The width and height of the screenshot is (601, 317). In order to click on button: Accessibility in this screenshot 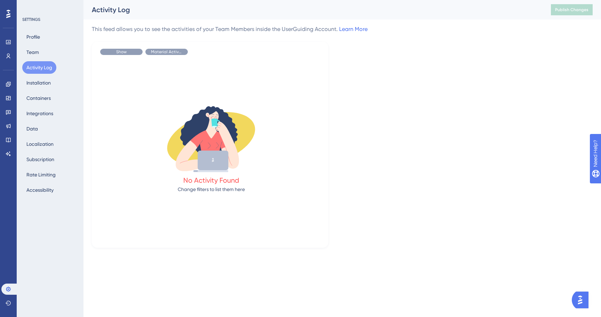, I will do `click(40, 190)`.